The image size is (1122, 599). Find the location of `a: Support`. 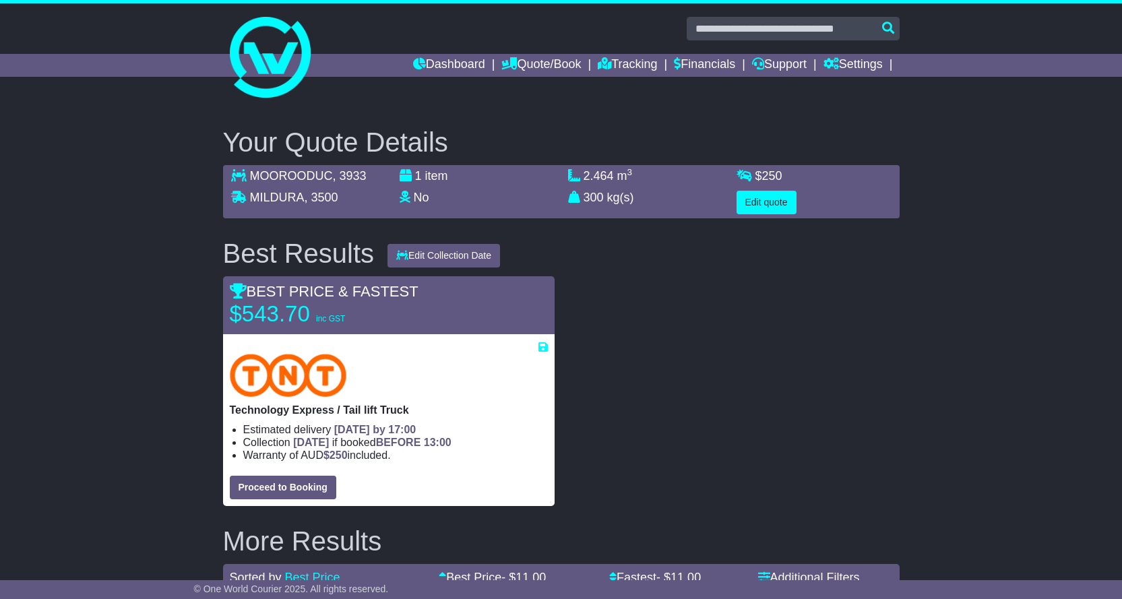

a: Support is located at coordinates (779, 65).